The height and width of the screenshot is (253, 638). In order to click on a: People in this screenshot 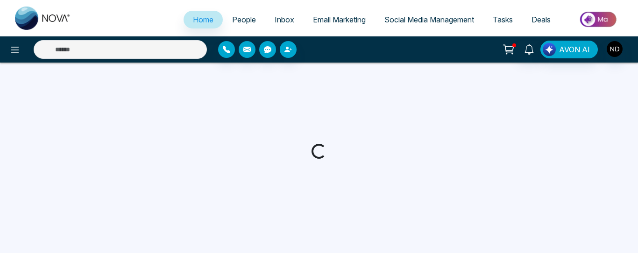, I will do `click(244, 20)`.